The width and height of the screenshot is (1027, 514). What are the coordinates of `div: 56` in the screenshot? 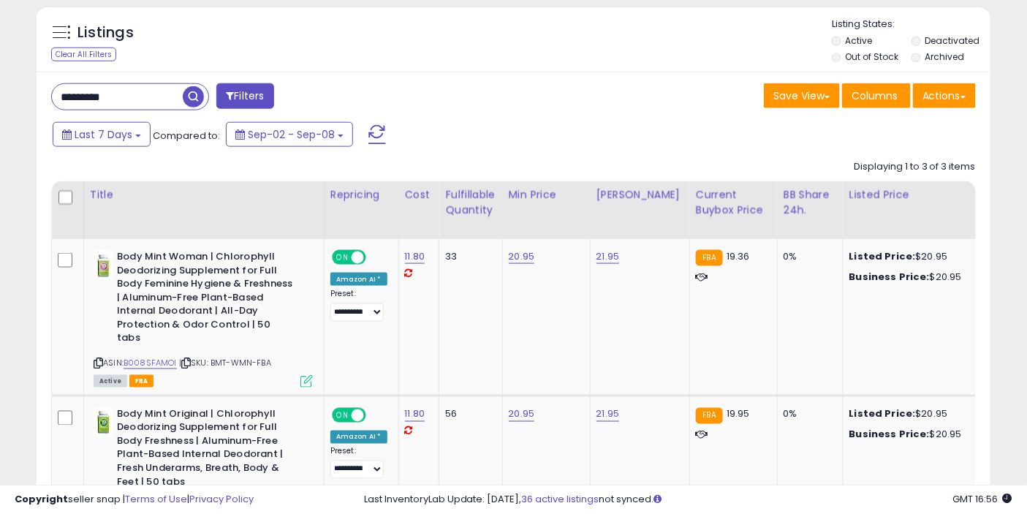 It's located at (468, 414).